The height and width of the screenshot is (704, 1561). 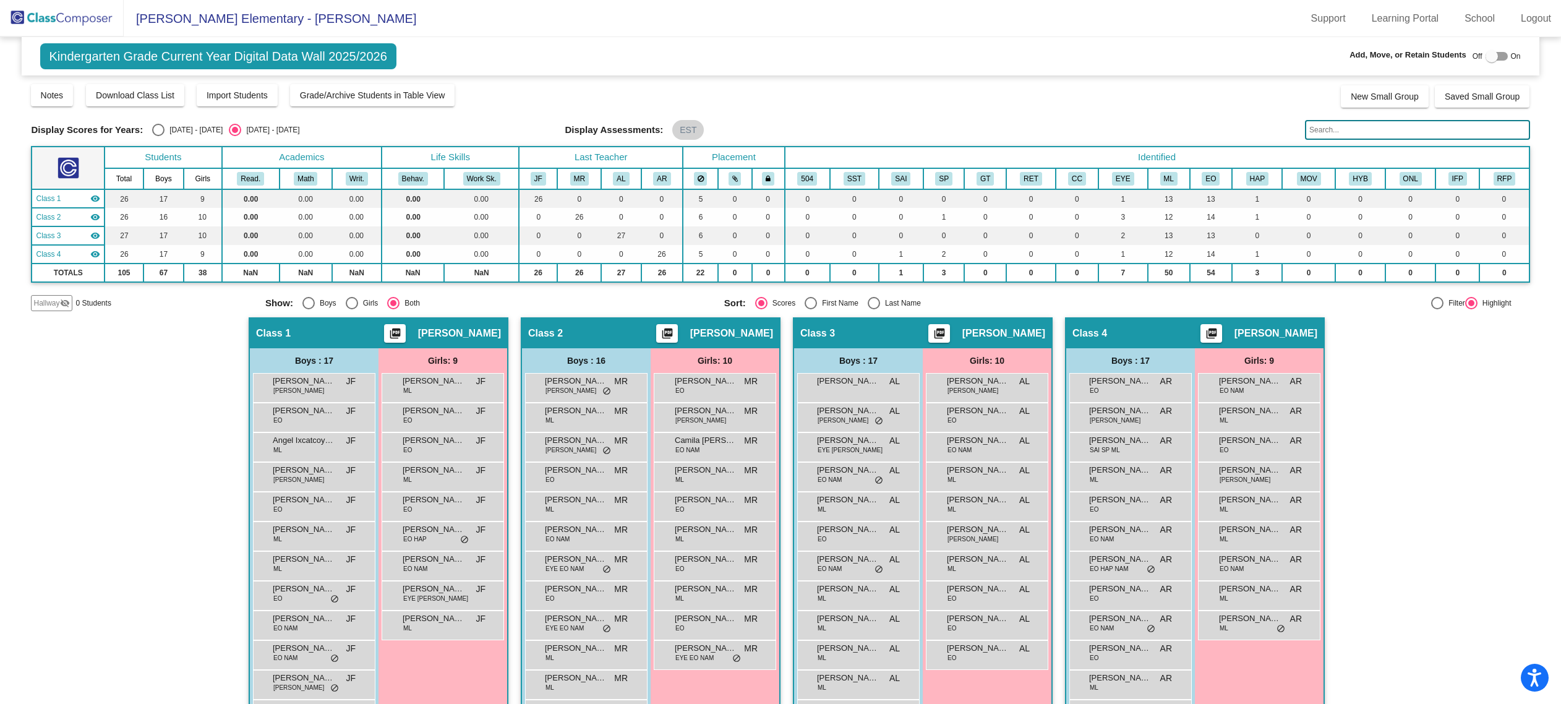 What do you see at coordinates (700, 199) in the screenshot?
I see `td: 5` at bounding box center [700, 199].